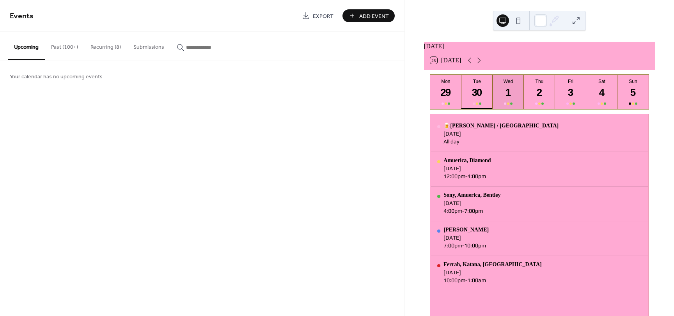  What do you see at coordinates (508, 92) in the screenshot?
I see `div: 1` at bounding box center [508, 92].